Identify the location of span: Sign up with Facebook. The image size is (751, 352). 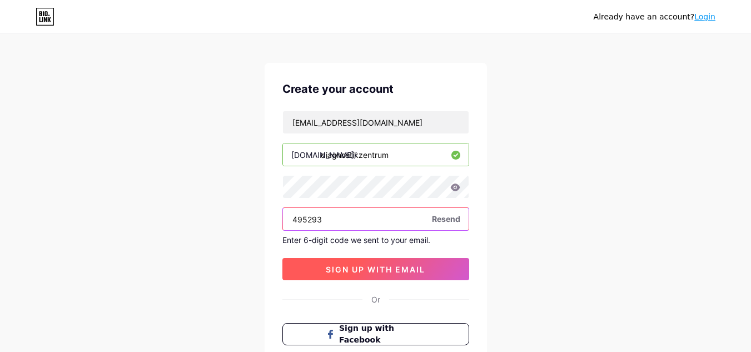
(382, 334).